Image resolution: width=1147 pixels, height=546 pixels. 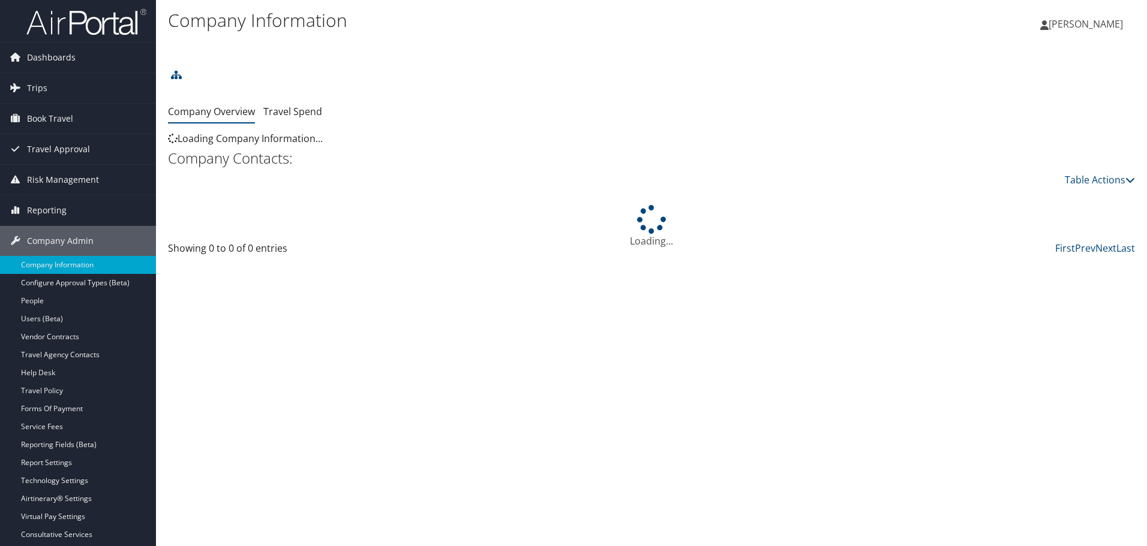 What do you see at coordinates (1125, 248) in the screenshot?
I see `a: Last` at bounding box center [1125, 248].